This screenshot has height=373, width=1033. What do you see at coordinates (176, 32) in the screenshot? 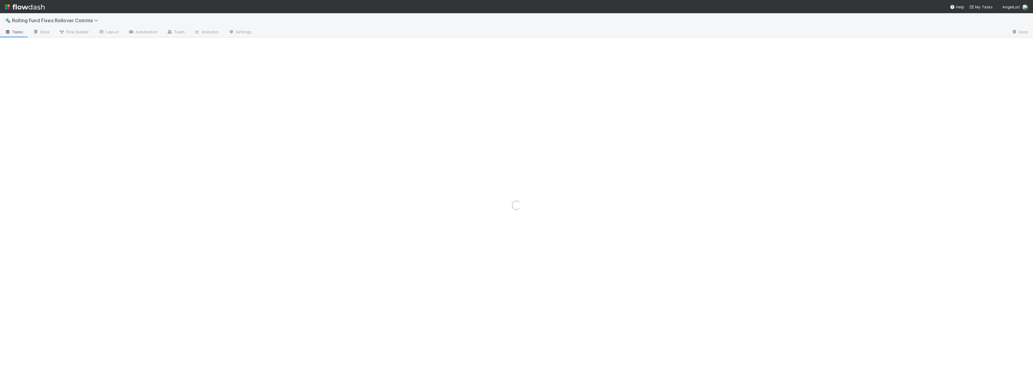
I see `a: Team` at bounding box center [176, 32].